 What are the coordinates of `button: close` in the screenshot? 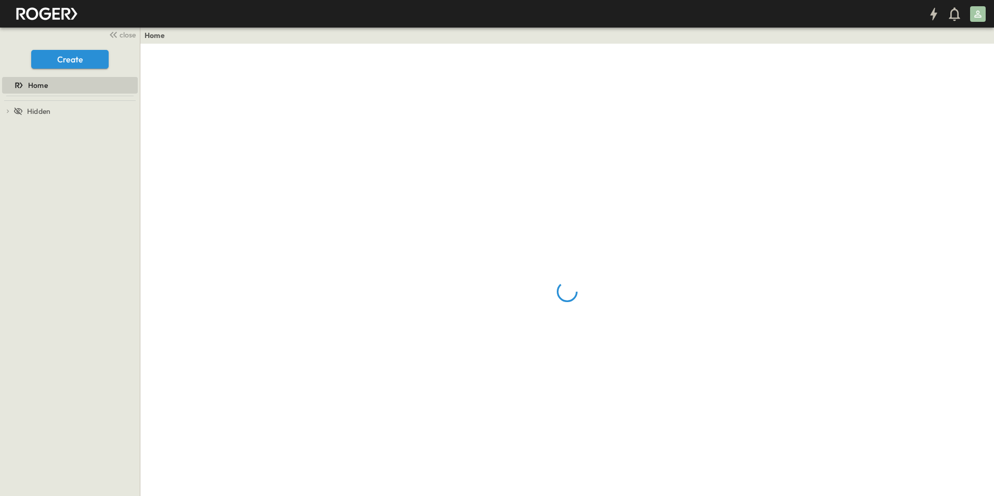 It's located at (121, 34).